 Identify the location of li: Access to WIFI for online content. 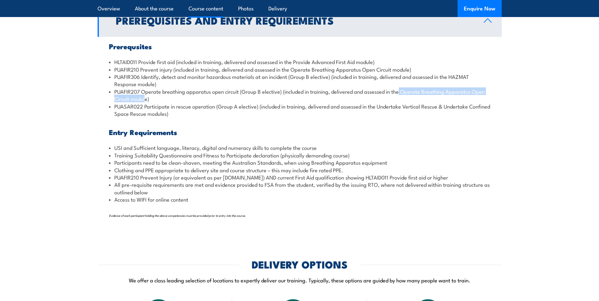
(300, 199).